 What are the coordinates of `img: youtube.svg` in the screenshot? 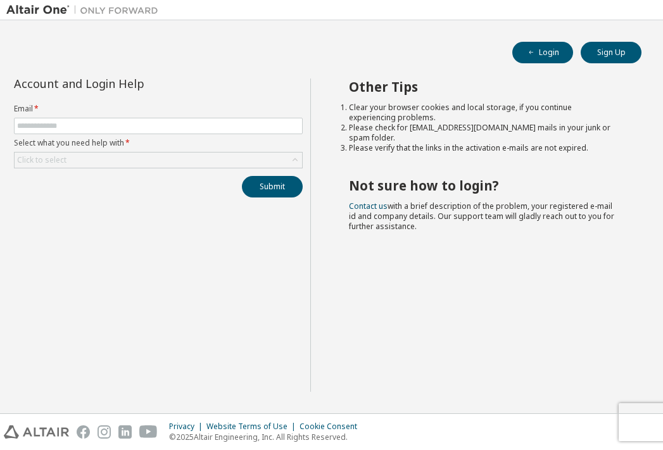 It's located at (148, 432).